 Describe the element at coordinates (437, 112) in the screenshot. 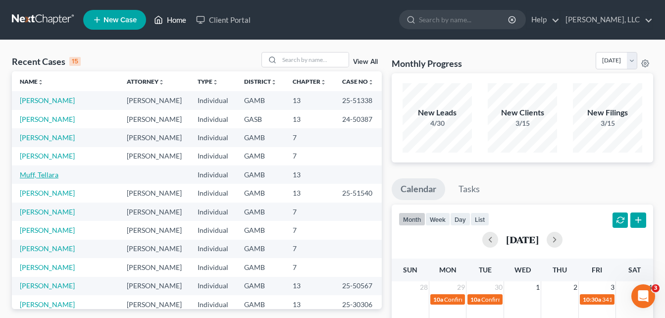

I see `div: New Leads` at that location.